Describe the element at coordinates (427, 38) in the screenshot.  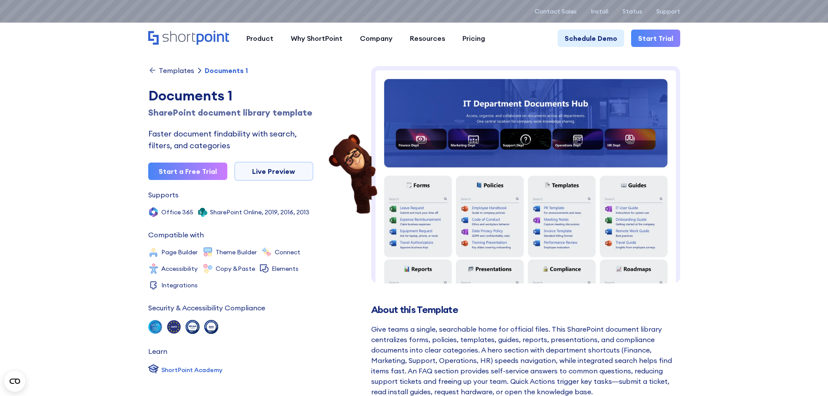
I see `a: Resources` at that location.